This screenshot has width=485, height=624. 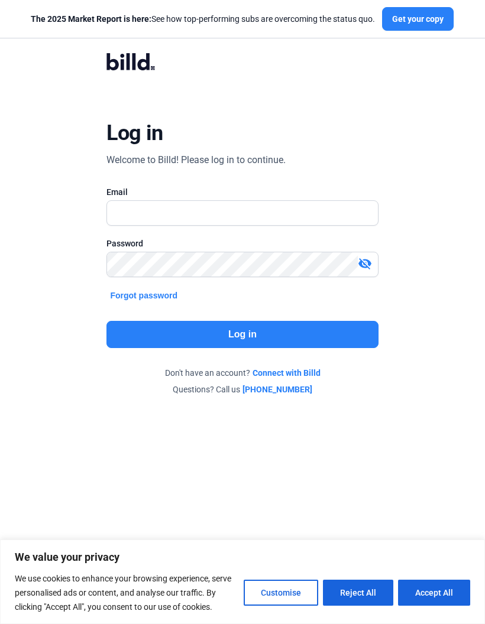 What do you see at coordinates (125, 593) in the screenshot?
I see `p: We use cookies to enhance your browsing experience, serve personalised ads or content, and analys...` at bounding box center [125, 593].